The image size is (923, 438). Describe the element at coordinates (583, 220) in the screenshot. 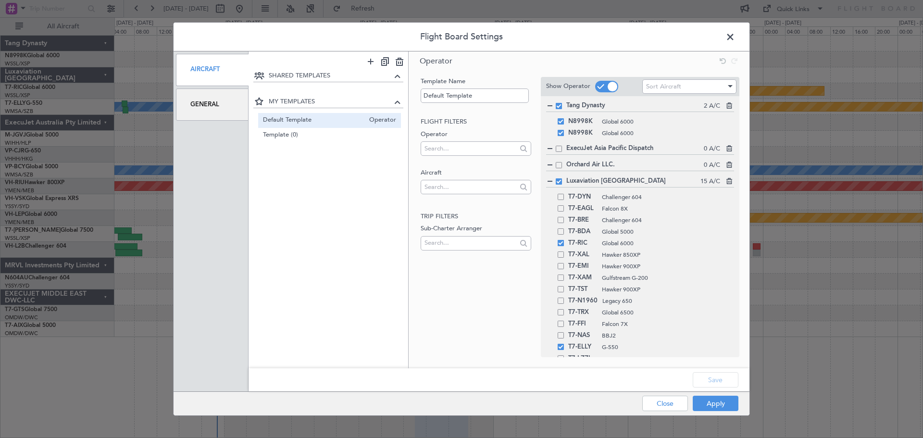

I see `span: T7-BRE` at that location.